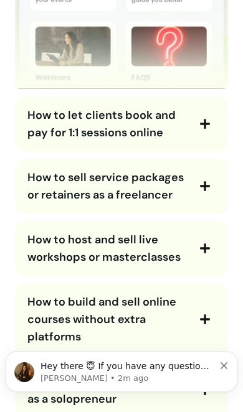  What do you see at coordinates (104, 249) in the screenshot?
I see `span: How to host and sell live workshops or masterclasses` at bounding box center [104, 249].